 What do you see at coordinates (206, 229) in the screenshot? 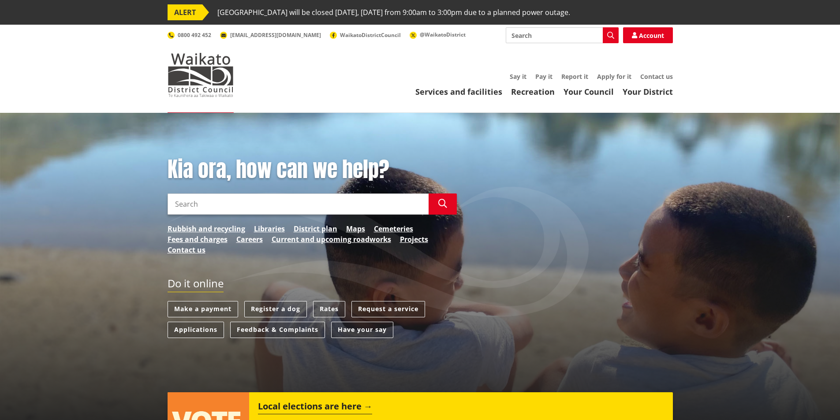
I see `a: Rubbish and recycling` at bounding box center [206, 229].